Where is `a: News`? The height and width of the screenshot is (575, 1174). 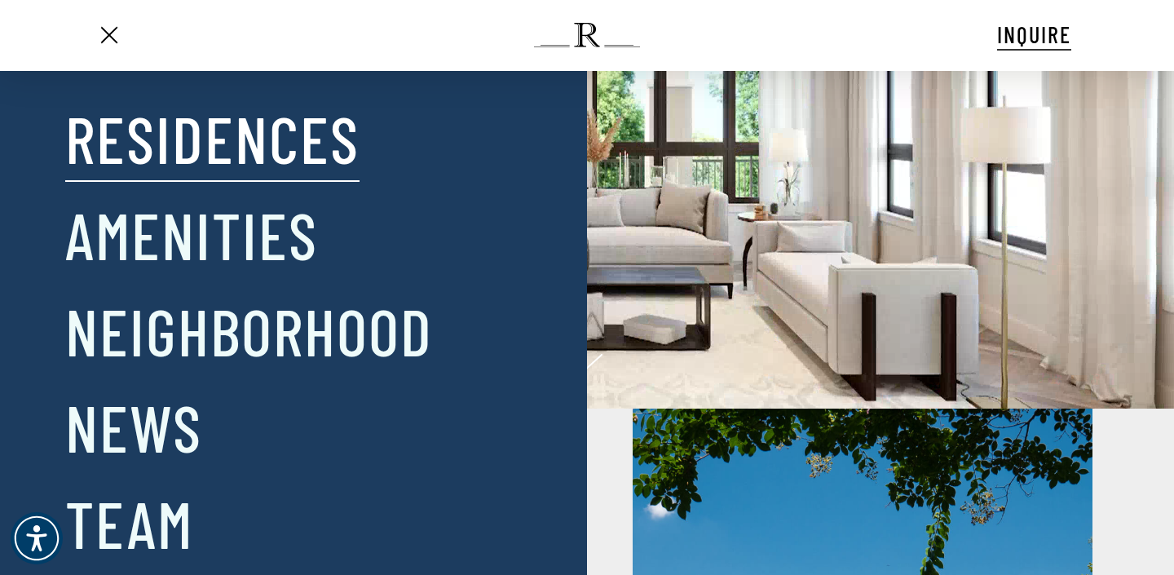
a: News is located at coordinates (134, 426).